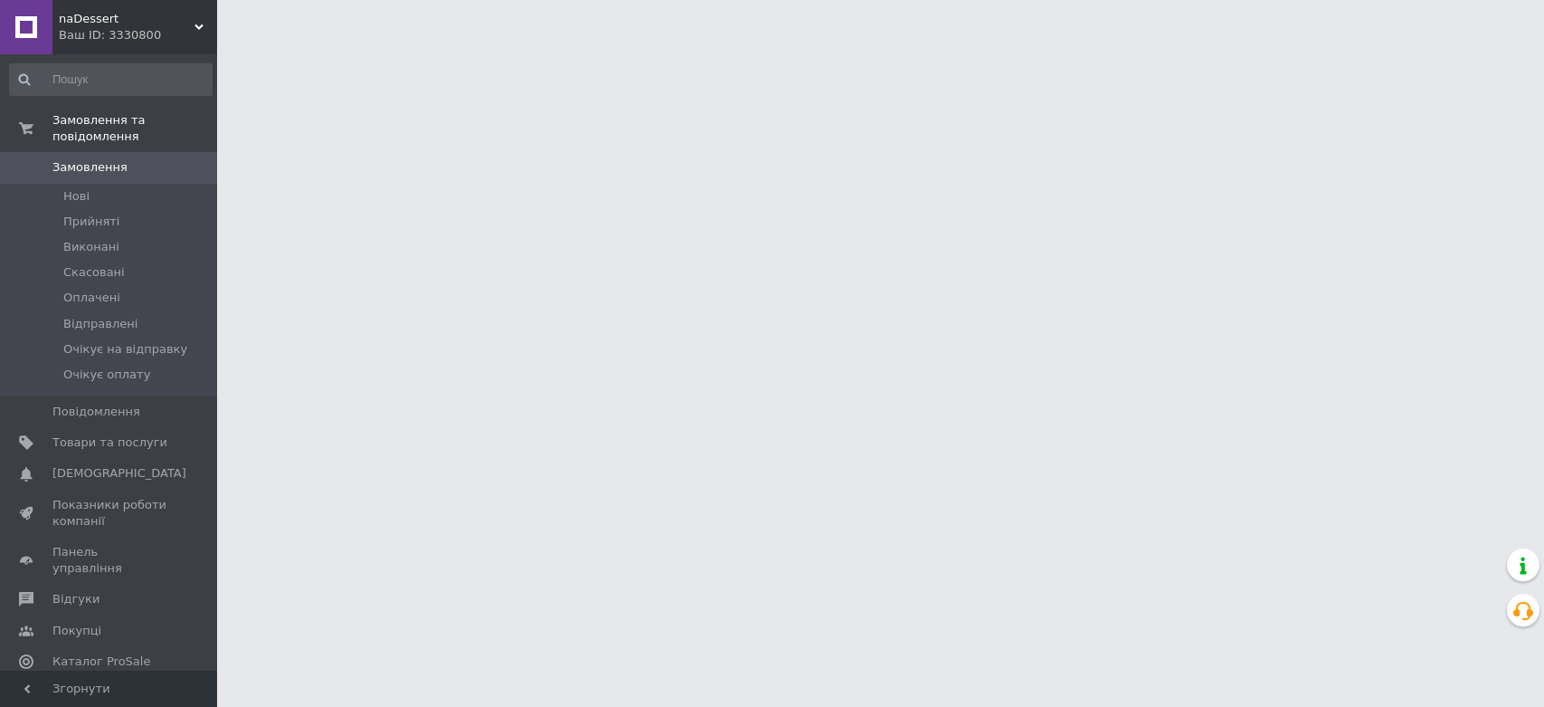 Image resolution: width=1544 pixels, height=707 pixels. I want to click on span: Замовлення та повідомлення, so click(135, 128).